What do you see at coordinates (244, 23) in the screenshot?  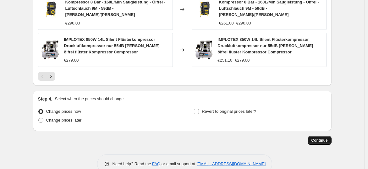 I see `strike: €290.00` at bounding box center [244, 23].